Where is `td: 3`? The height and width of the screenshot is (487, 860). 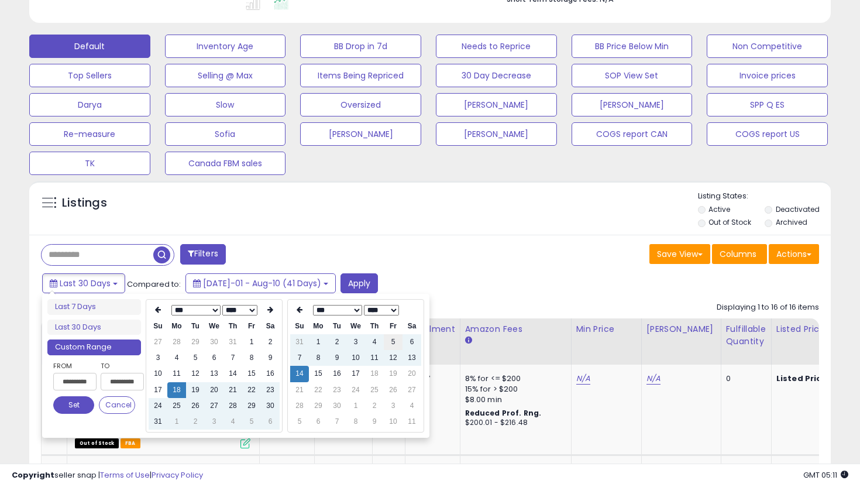
td: 3 is located at coordinates (356, 342).